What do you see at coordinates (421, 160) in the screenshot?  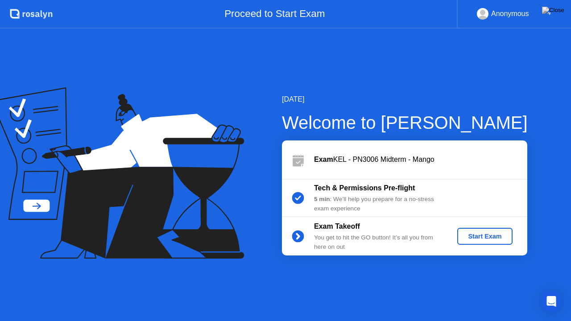 I see `div: KEL - PN3006 Midterm - Mango` at bounding box center [421, 160].